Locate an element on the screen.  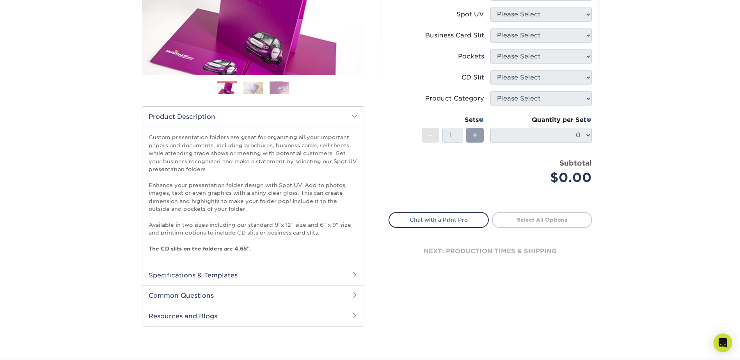
strong: Subtotal is located at coordinates (575, 163).